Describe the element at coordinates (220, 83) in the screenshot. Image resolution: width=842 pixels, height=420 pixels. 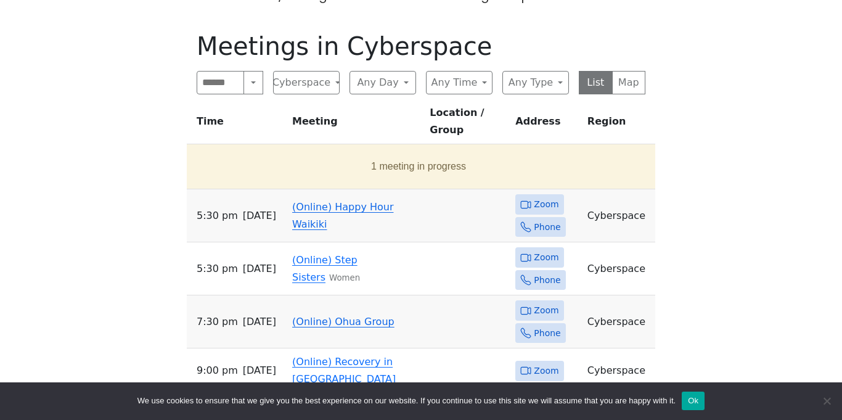
I see `input: Search` at that location.